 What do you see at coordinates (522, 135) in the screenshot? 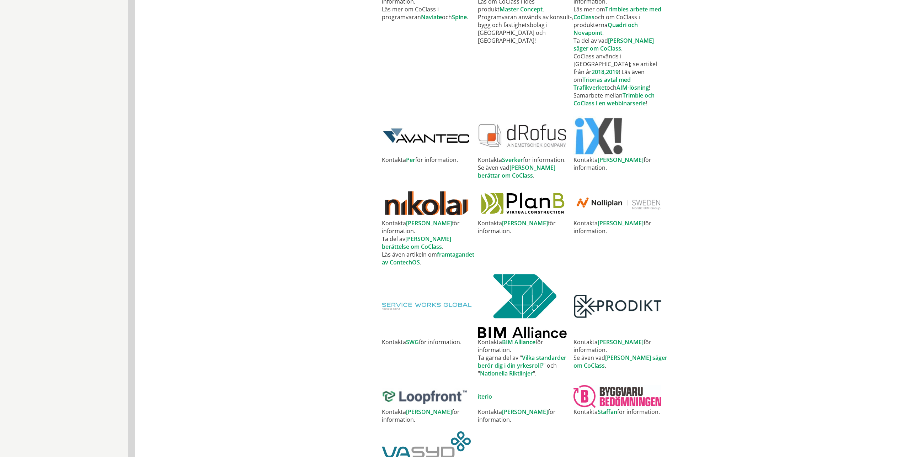
I see `img: dRofus.JPG` at bounding box center [522, 135].